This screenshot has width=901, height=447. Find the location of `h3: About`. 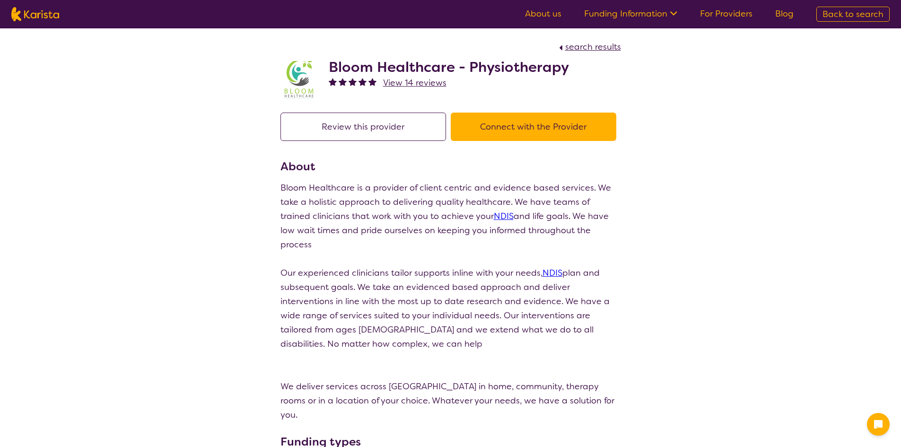

h3: About is located at coordinates (451, 166).